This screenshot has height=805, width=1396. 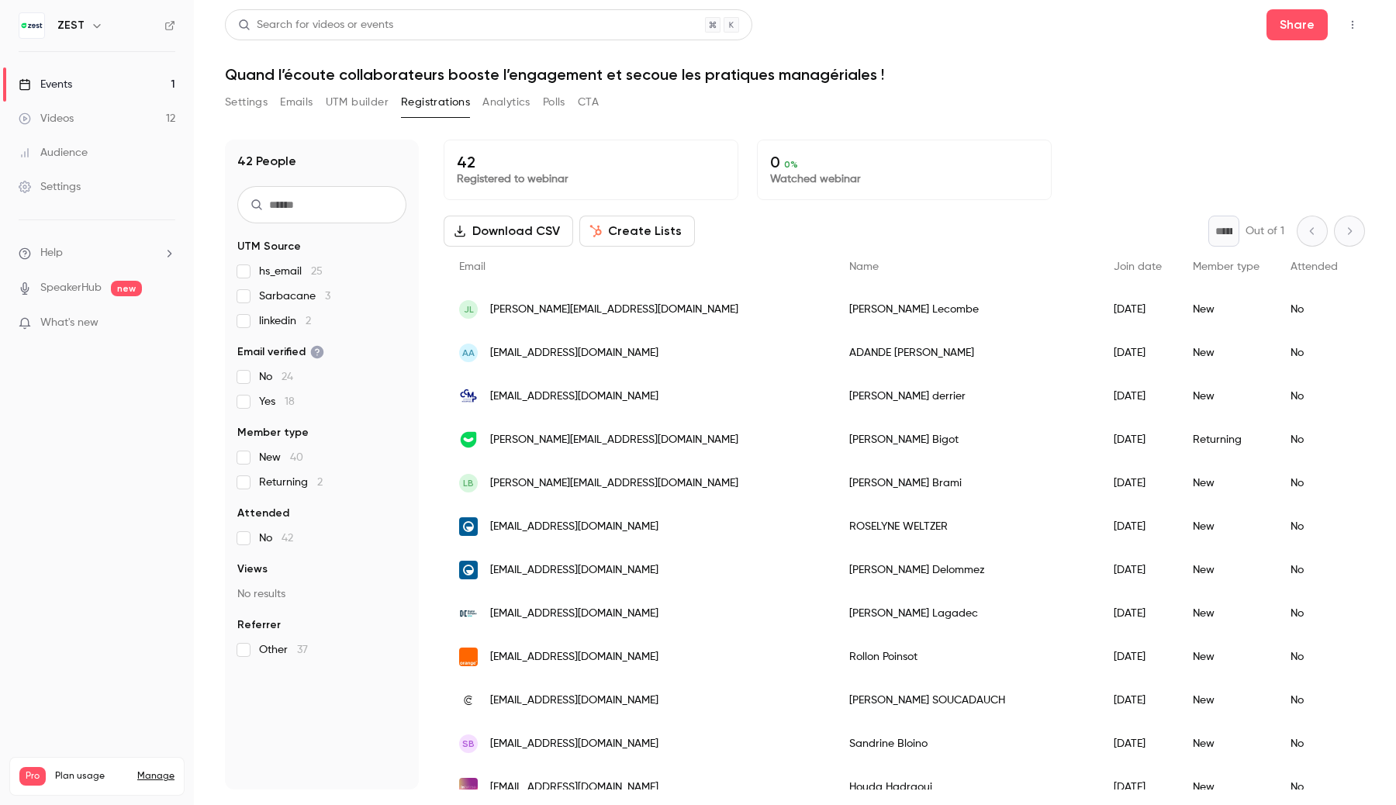 What do you see at coordinates (287, 377) in the screenshot?
I see `span: 24` at bounding box center [287, 377].